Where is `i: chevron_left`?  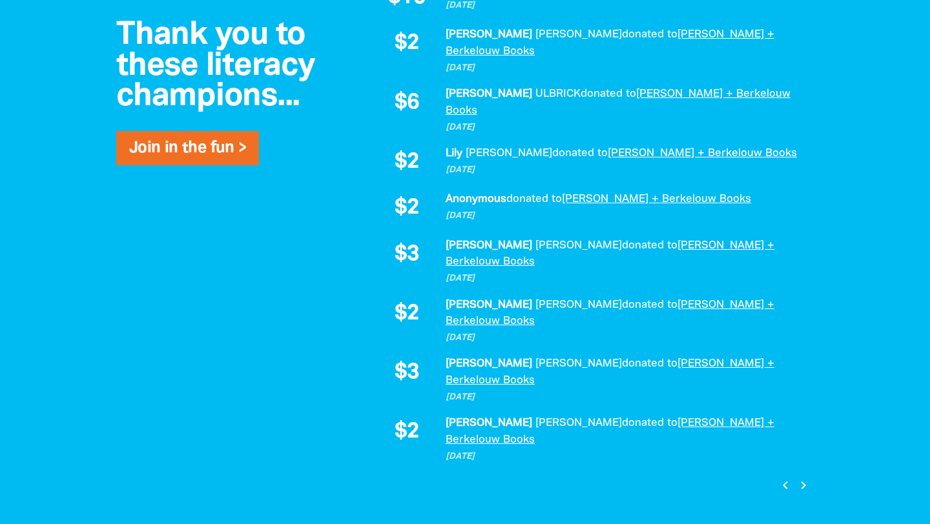 i: chevron_left is located at coordinates (785, 486).